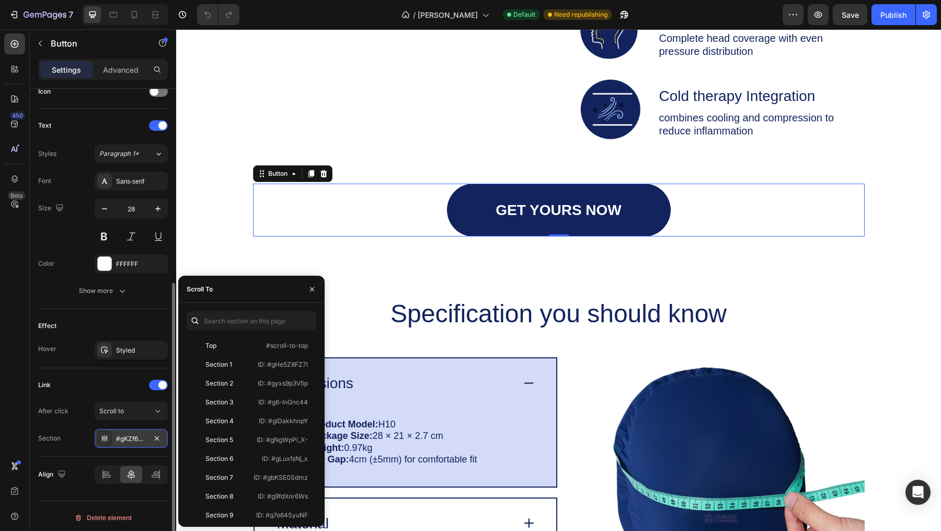 The width and height of the screenshot is (941, 531). Describe the element at coordinates (66, 70) in the screenshot. I see `p: Settings` at that location.